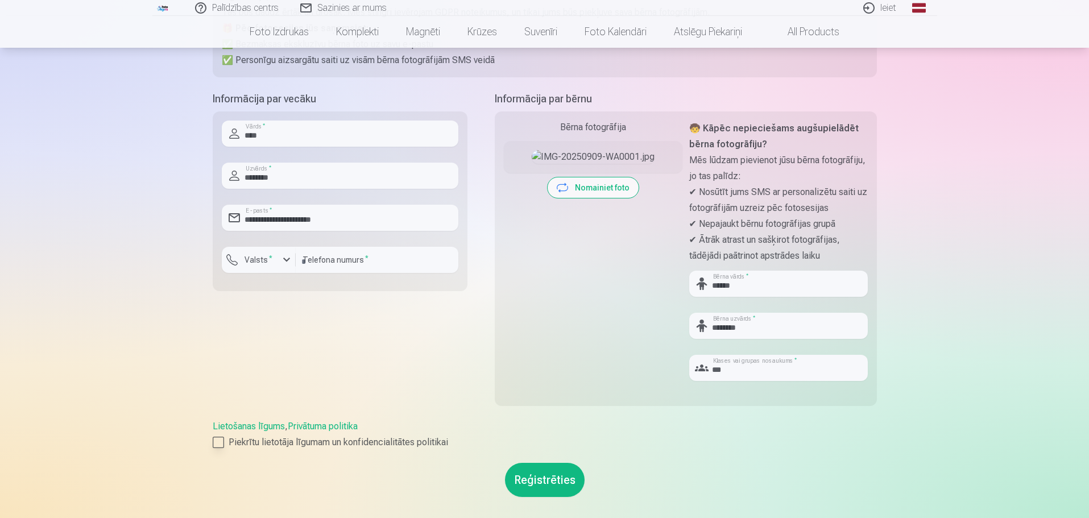  Describe the element at coordinates (357, 32) in the screenshot. I see `a: Komplekti` at that location.